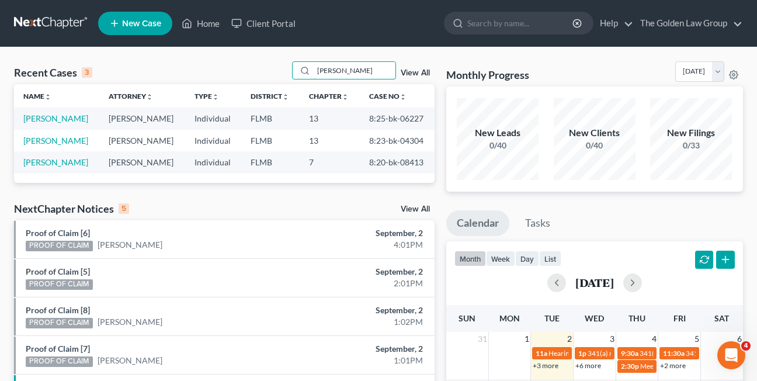 This screenshot has width=757, height=381. What do you see at coordinates (329, 96) in the screenshot?
I see `a: Chapterunfold_more` at bounding box center [329, 96].